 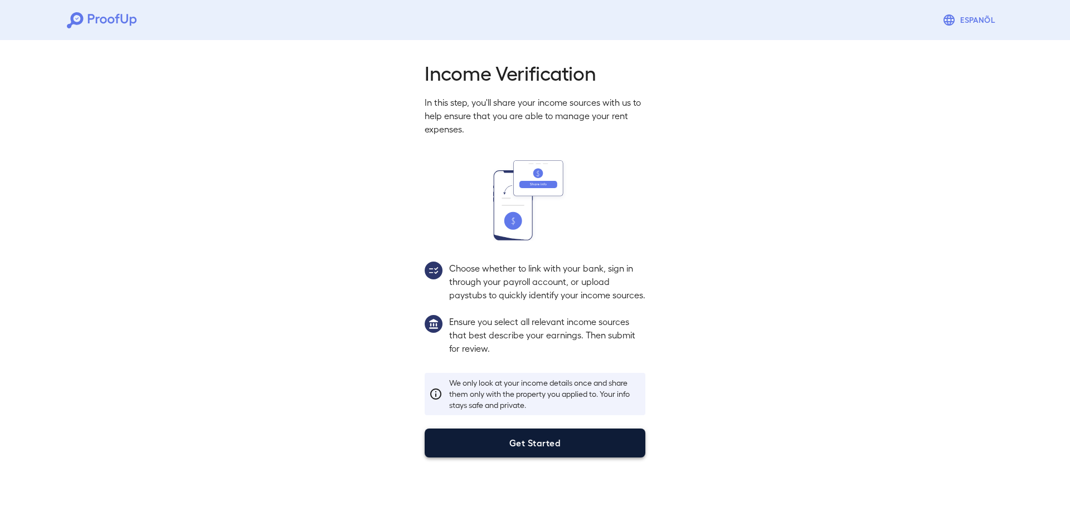 What do you see at coordinates (433, 324) in the screenshot?
I see `img: group1.svg` at bounding box center [433, 324].